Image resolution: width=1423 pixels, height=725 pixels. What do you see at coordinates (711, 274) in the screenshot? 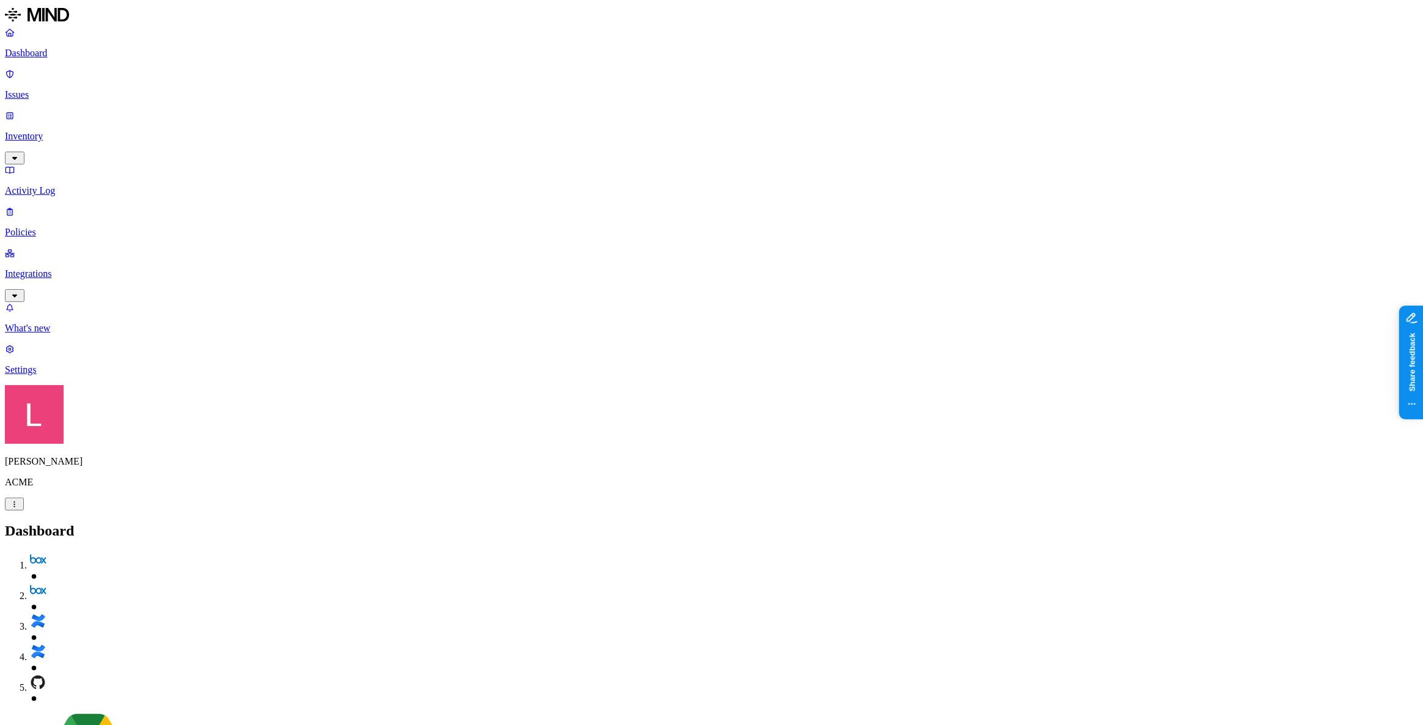
I see `p: Integrations` at bounding box center [711, 274].